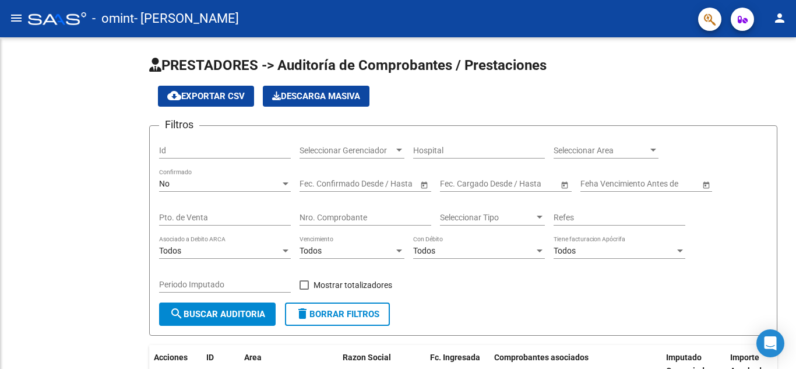 The height and width of the screenshot is (369, 796). I want to click on span: Seleccionar Tipo, so click(487, 217).